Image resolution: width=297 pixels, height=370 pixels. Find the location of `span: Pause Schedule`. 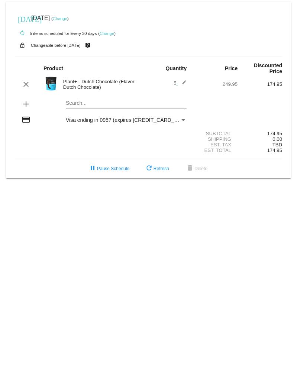

span: Pause Schedule is located at coordinates (109, 169).